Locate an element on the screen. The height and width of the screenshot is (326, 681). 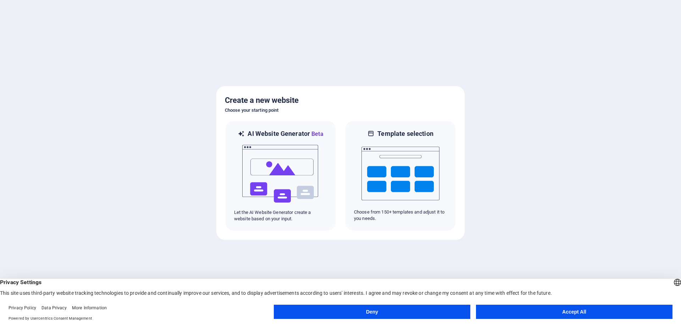
h6: AI Website Generator is located at coordinates (285, 134).